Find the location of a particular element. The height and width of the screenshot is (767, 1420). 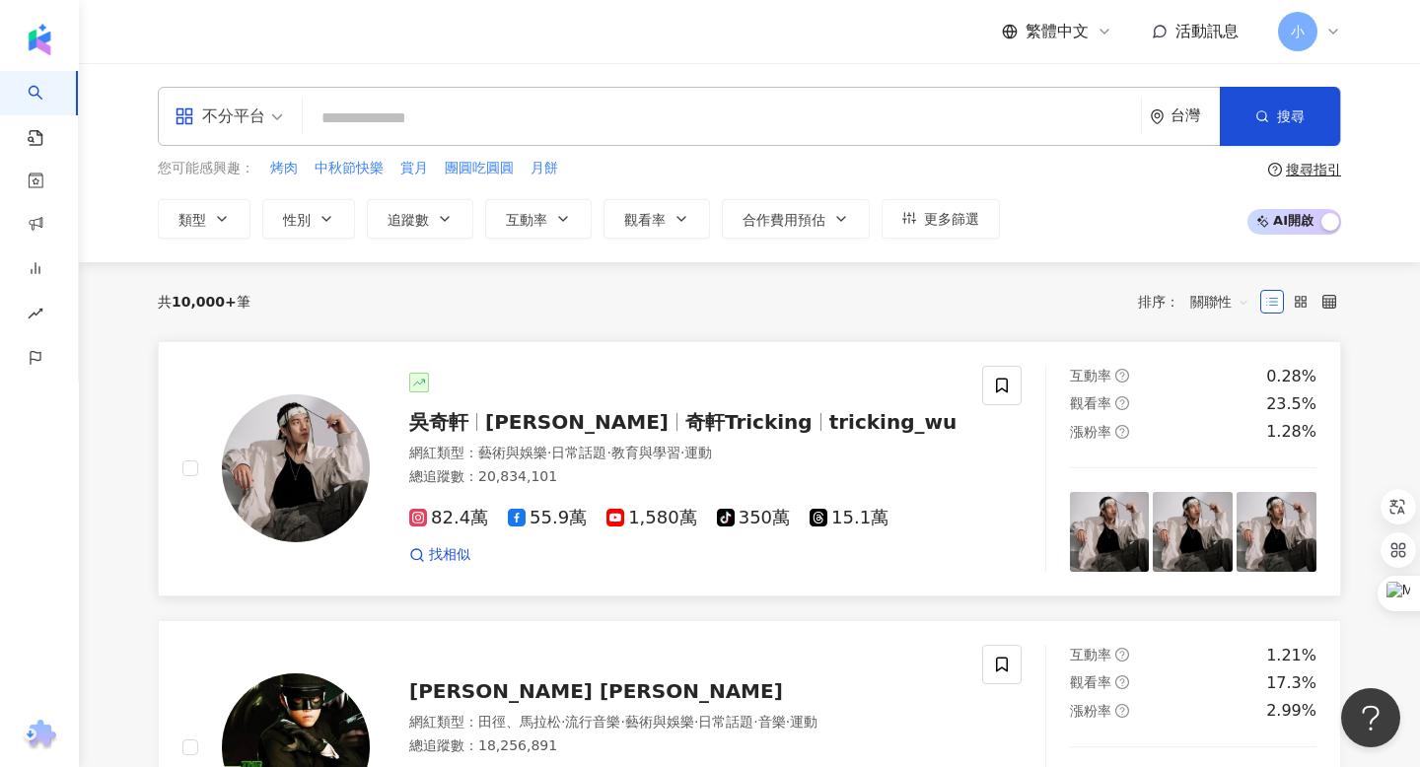

span: 賞月 is located at coordinates (414, 169).